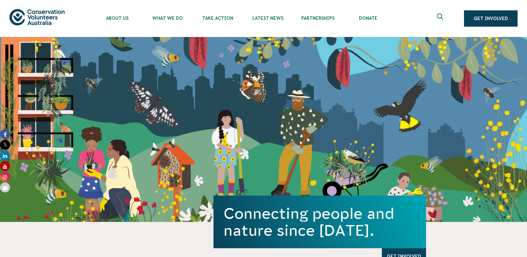 The height and width of the screenshot is (257, 527). Describe the element at coordinates (441, 19) in the screenshot. I see `button: Expand search box Close search box` at that location.